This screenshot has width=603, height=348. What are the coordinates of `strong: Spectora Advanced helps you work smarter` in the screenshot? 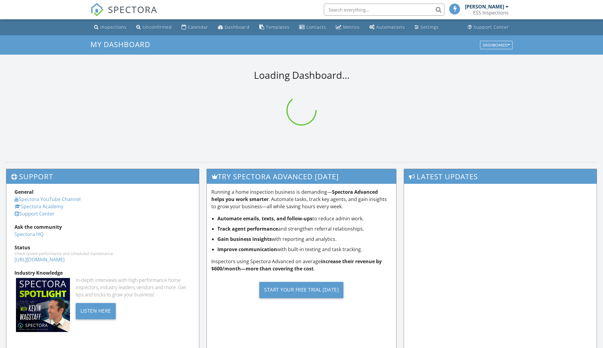 It's located at (295, 195).